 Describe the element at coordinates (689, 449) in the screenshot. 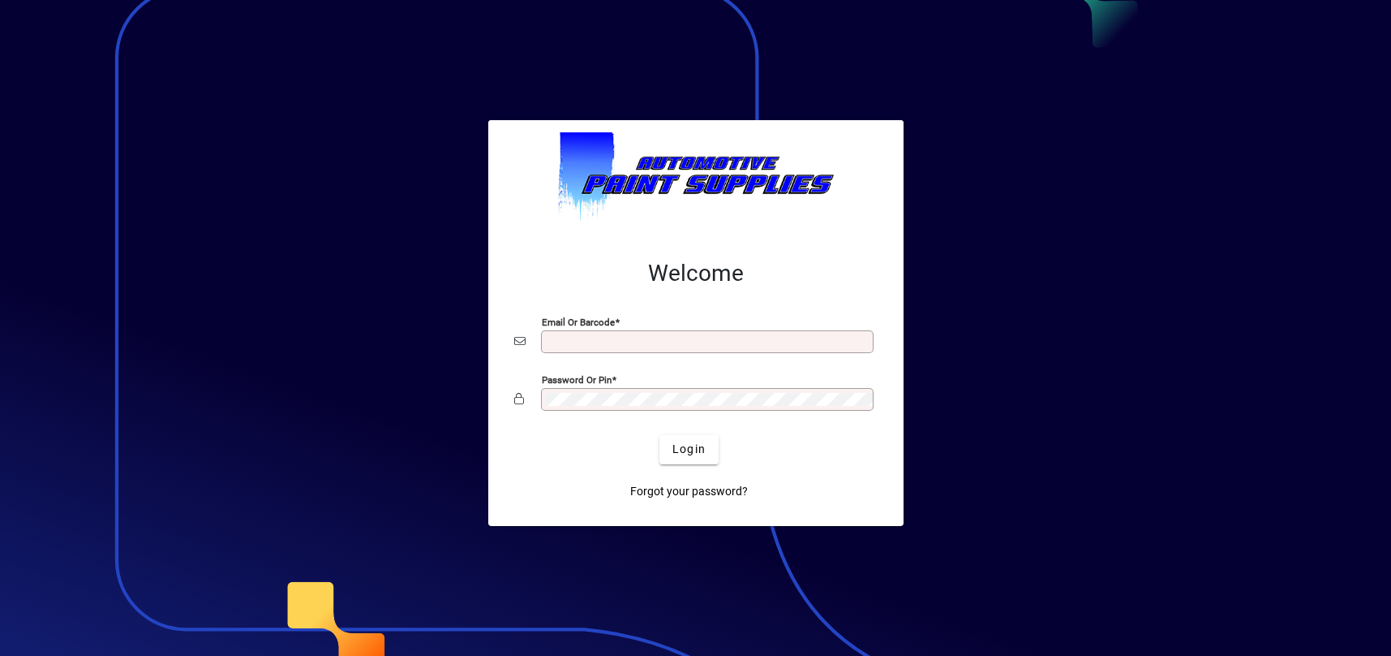

I see `span: Login` at that location.